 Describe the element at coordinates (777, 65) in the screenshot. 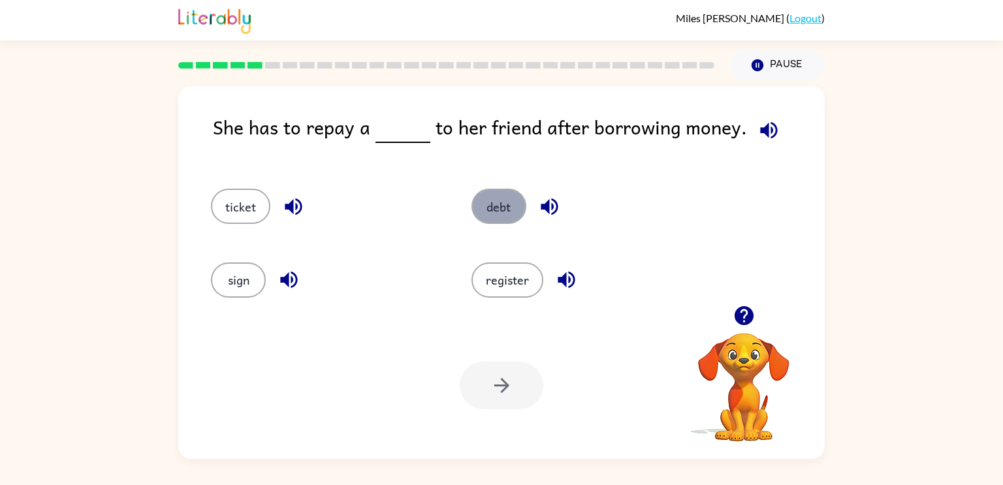

I see `button: Pause` at that location.